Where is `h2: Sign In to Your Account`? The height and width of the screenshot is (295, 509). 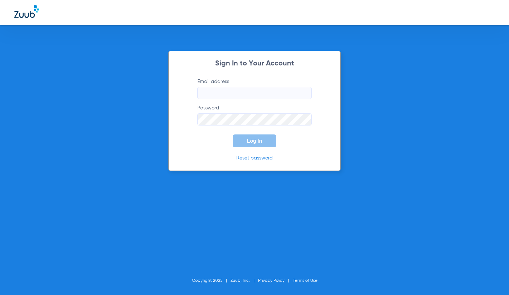 h2: Sign In to Your Account is located at coordinates (254, 64).